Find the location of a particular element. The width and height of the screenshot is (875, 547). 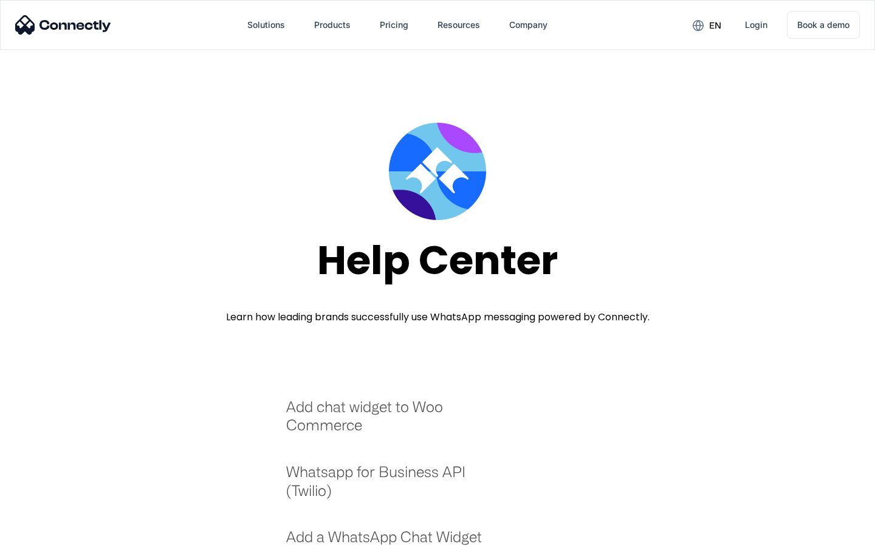

div: Learn how leading brands successfully use WhatsApp messaging powered by Connectly. is located at coordinates (437, 317).